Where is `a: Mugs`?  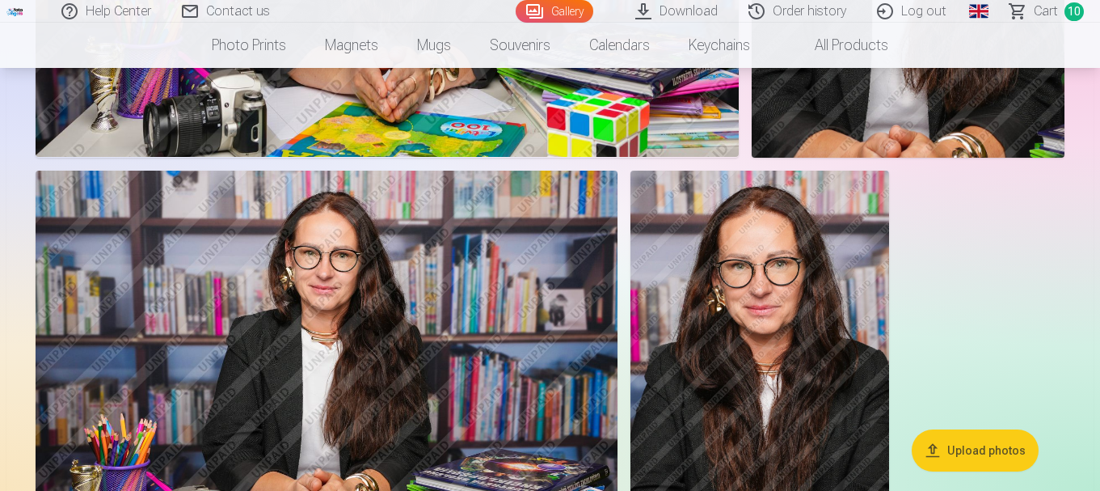
a: Mugs is located at coordinates (434, 45).